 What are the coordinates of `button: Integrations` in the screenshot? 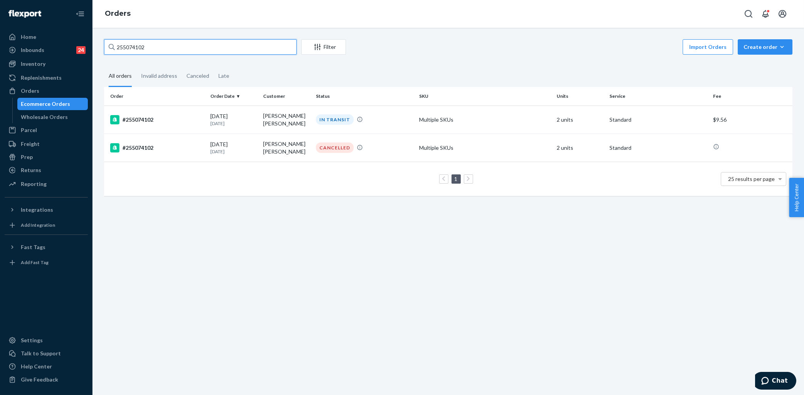 It's located at (46, 210).